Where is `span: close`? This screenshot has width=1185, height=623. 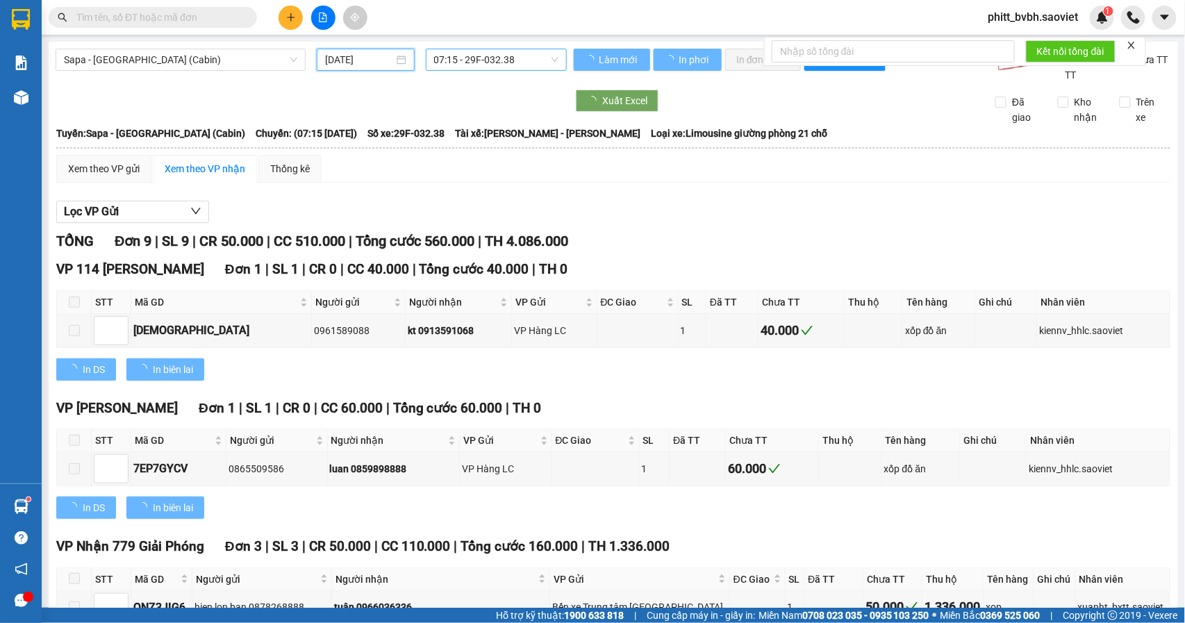
span: close is located at coordinates (1131, 45).